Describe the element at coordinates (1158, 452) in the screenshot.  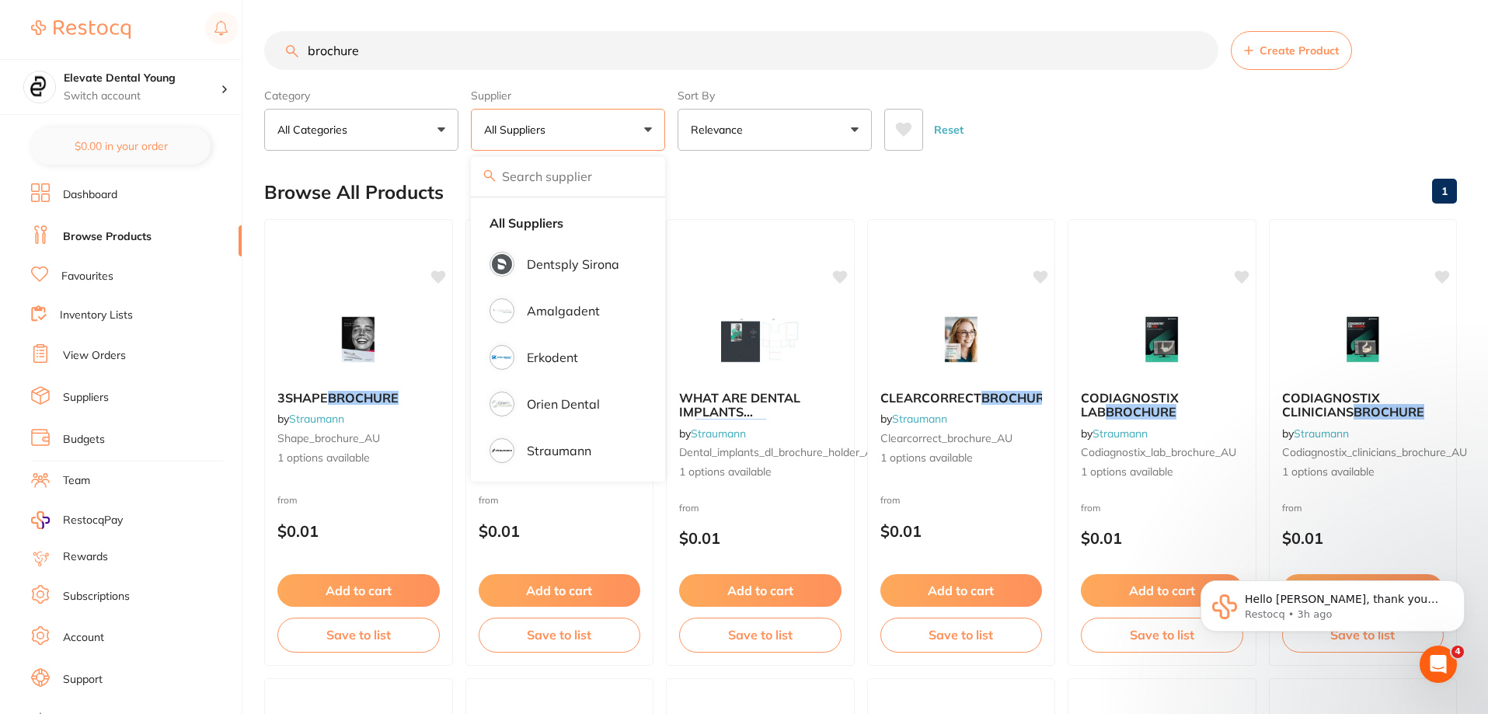
I see `span: codiagnostix_lab_brochure_AU` at that location.